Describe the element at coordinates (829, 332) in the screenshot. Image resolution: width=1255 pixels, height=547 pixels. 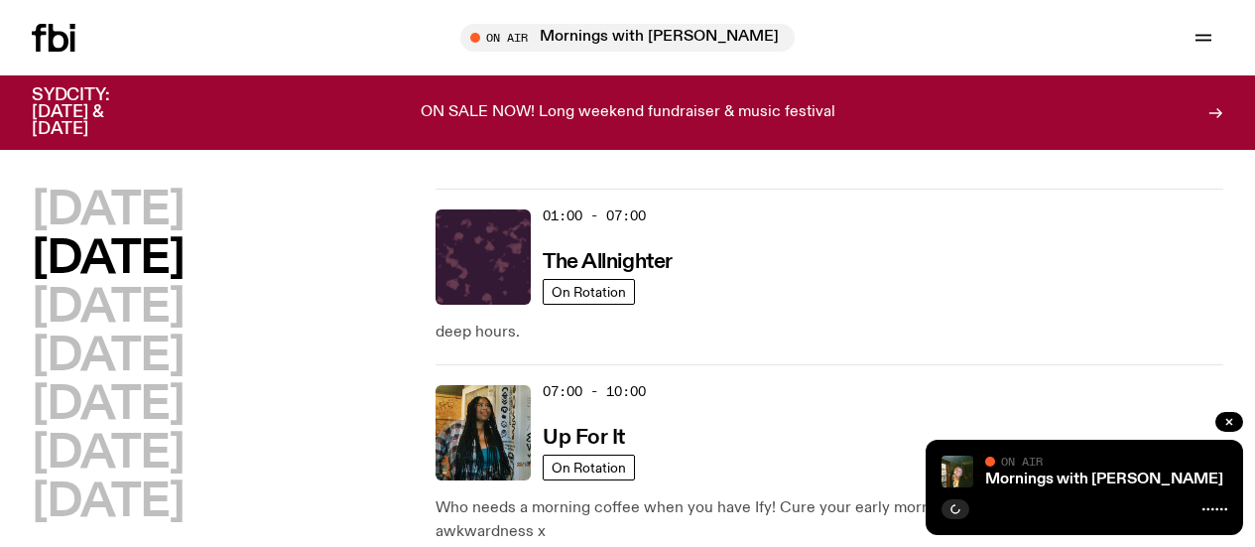
I see `p: deep hours.` at that location.